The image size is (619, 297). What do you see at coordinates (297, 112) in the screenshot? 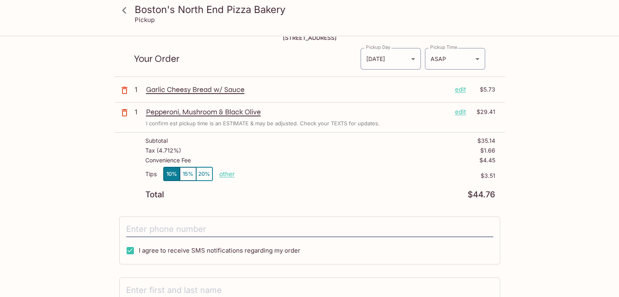
I see `p: Pepperoni, Mushroom & Black Olive` at bounding box center [297, 112].